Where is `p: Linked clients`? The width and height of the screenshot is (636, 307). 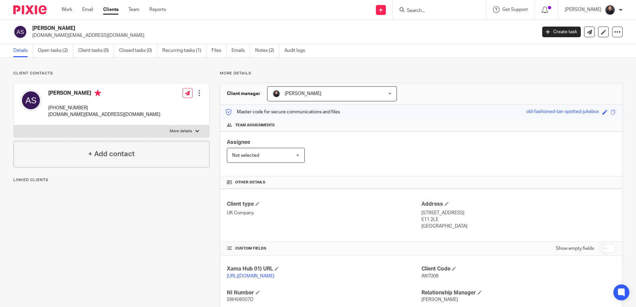 p: Linked clients is located at coordinates (111, 180).